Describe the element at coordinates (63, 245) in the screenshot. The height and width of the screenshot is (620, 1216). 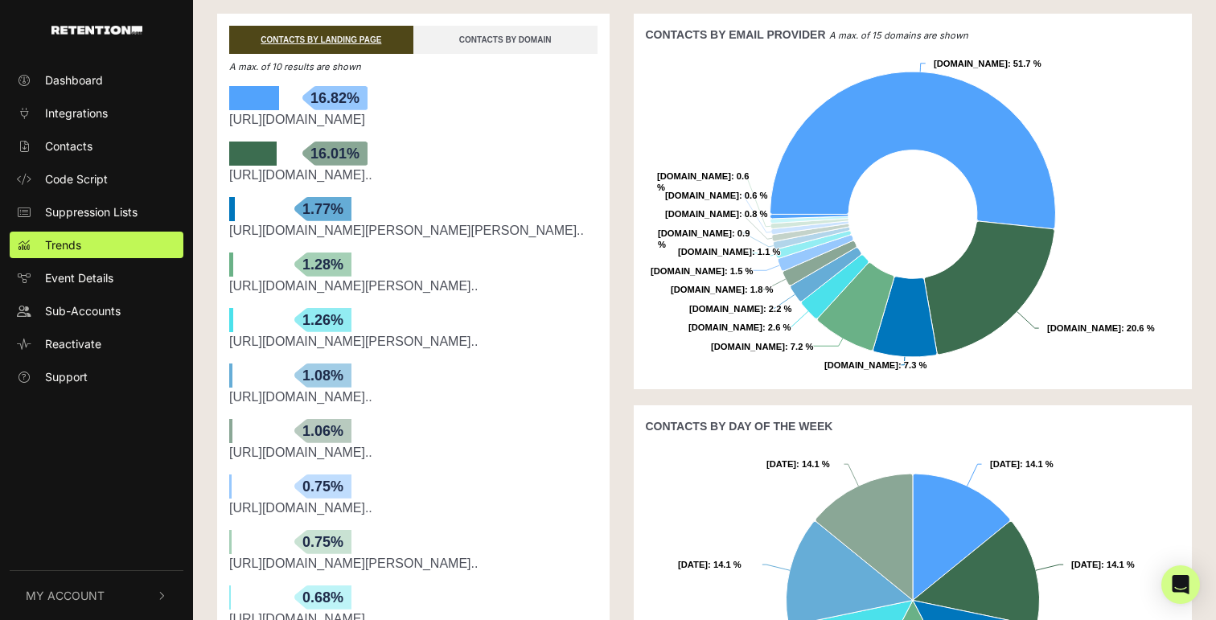
I see `span: Trends` at that location.